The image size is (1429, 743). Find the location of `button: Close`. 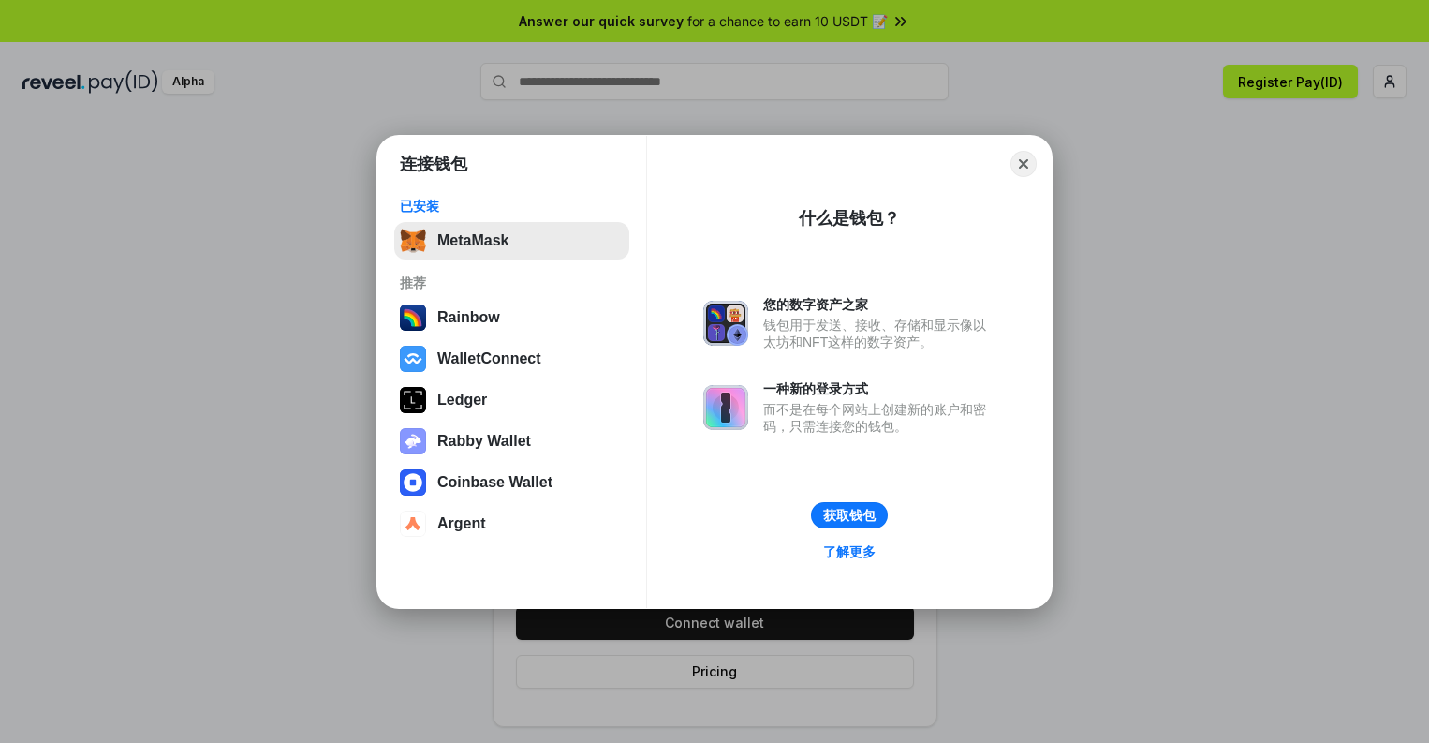

button: Close is located at coordinates (1024, 164).